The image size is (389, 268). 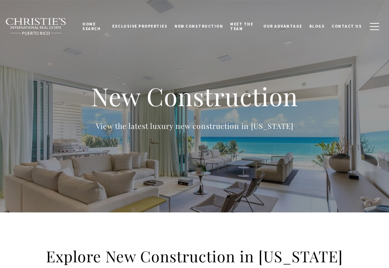 I want to click on span: Blogs, so click(x=317, y=26).